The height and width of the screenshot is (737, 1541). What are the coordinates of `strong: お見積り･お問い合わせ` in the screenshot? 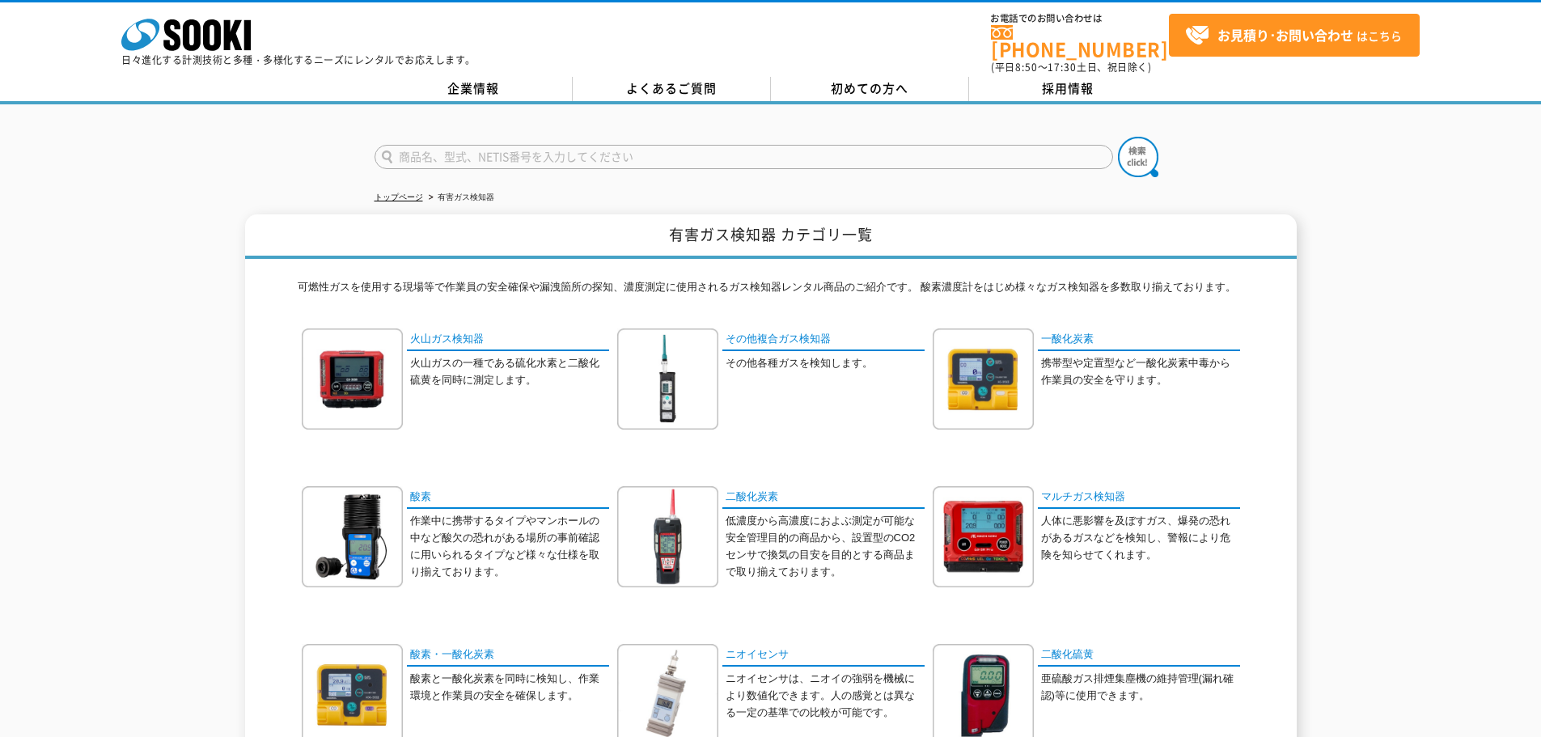 It's located at (1285, 35).